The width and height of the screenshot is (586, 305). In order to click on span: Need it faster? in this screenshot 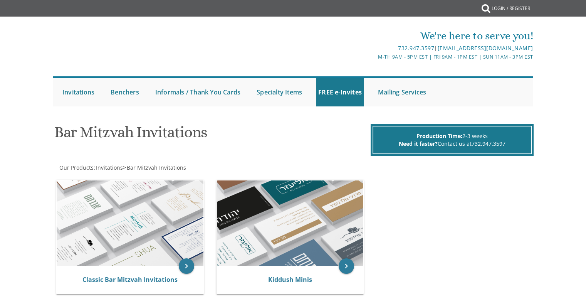, I will do `click(418, 143)`.